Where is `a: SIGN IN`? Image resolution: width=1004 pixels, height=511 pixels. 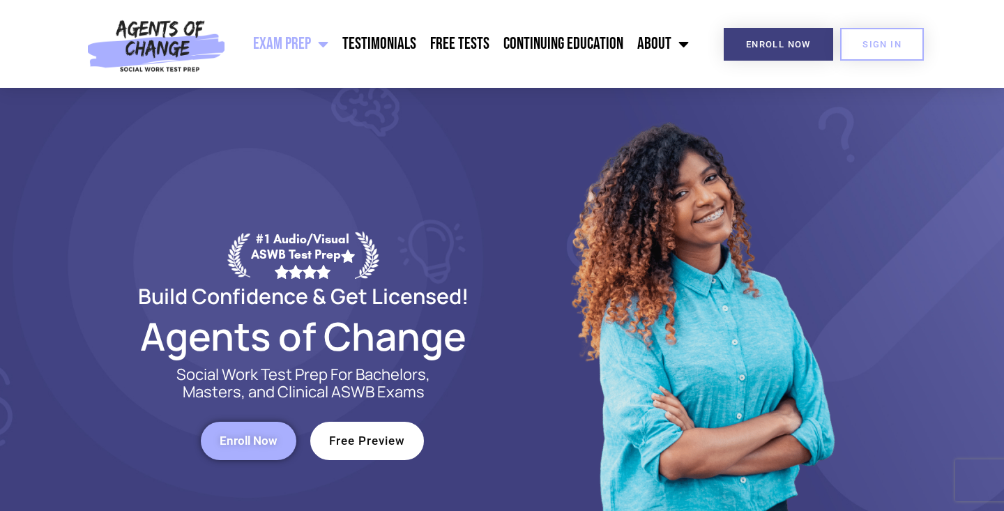 a: SIGN IN is located at coordinates (882, 44).